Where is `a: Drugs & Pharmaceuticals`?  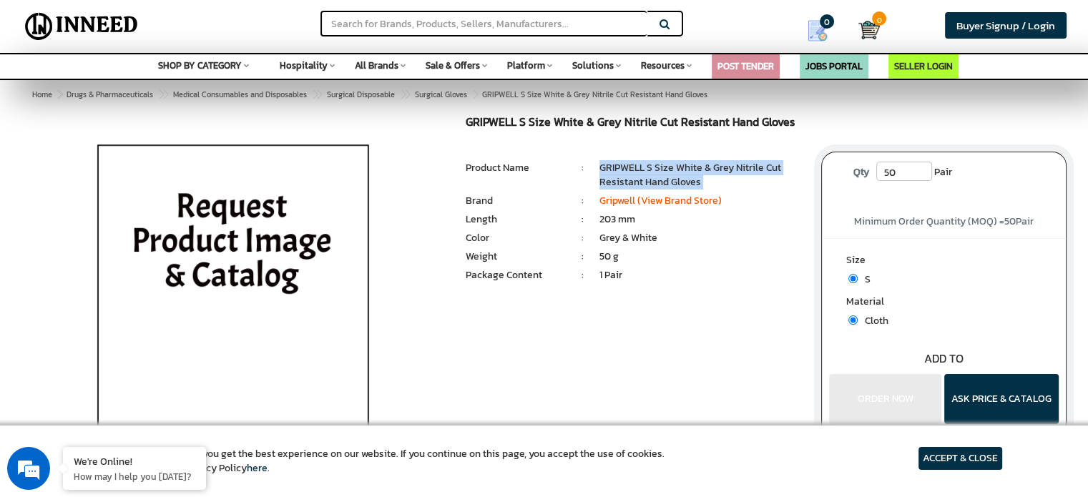 a: Drugs & Pharmaceuticals is located at coordinates (109, 94).